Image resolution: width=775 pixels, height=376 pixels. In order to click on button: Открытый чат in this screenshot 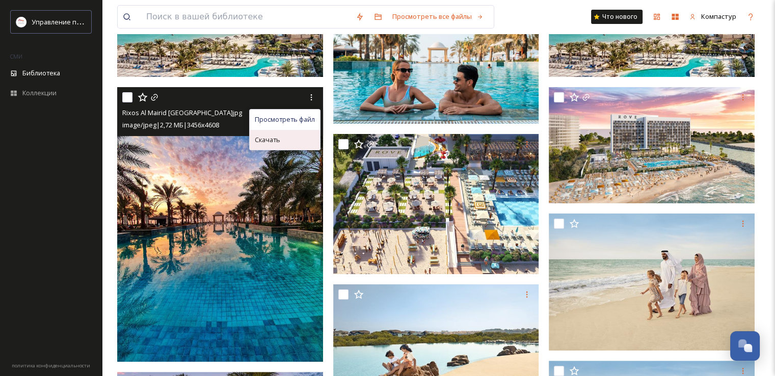, I will do `click(745, 346)`.